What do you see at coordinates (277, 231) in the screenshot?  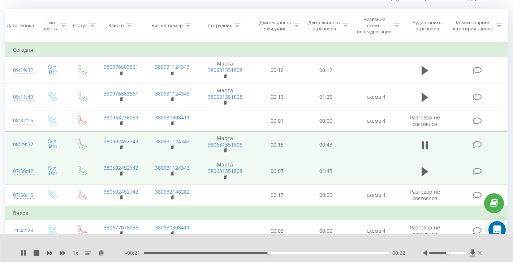 I see `td: 00:03` at bounding box center [277, 231].